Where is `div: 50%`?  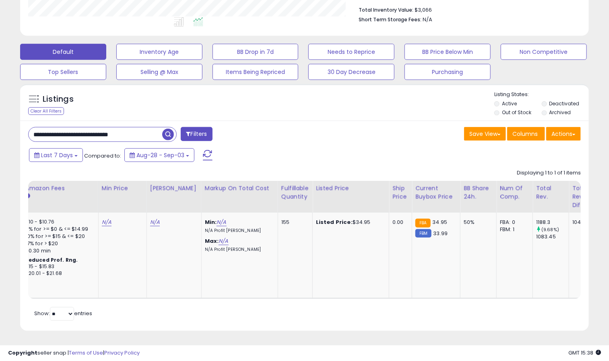 div: 50% is located at coordinates (477, 222).